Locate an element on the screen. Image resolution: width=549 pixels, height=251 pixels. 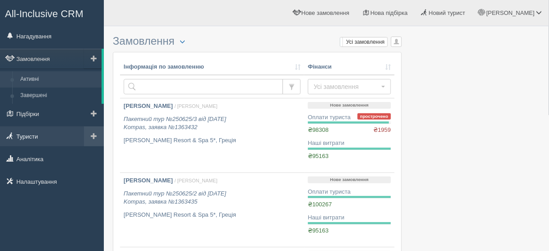
span: Новий турист is located at coordinates (447, 13).